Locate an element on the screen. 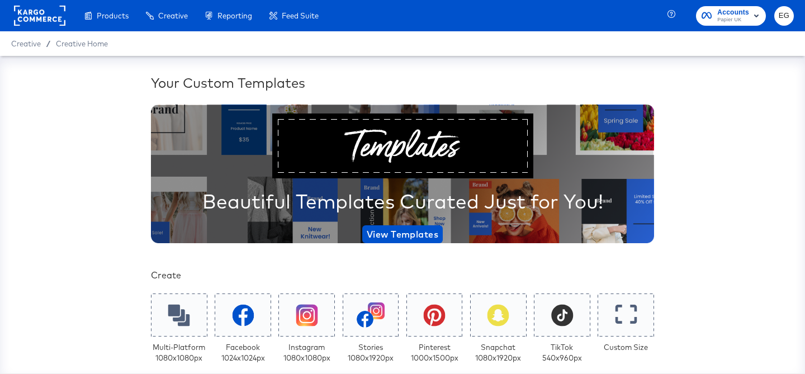 The width and height of the screenshot is (805, 374). span: EG is located at coordinates (784, 16).